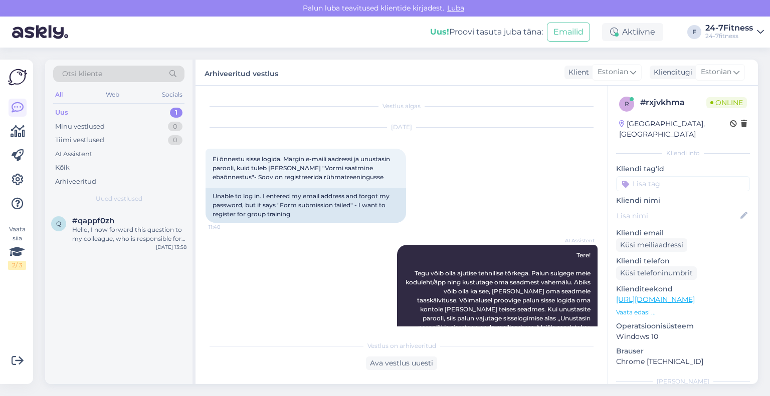 Image resolution: width=770 pixels, height=396 pixels. Describe the element at coordinates (172, 95) in the screenshot. I see `div: Socials` at that location.